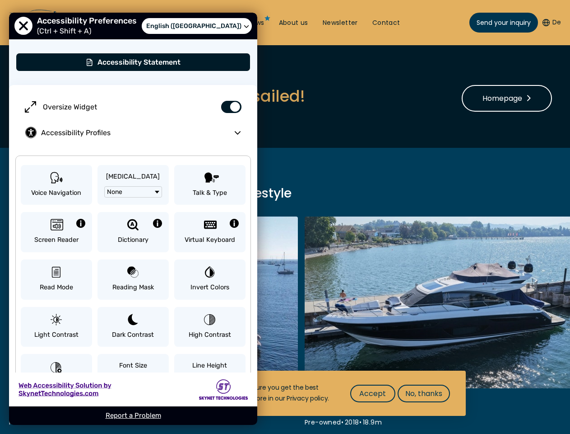 The height and width of the screenshot is (434, 570). I want to click on a: Yacht News, so click(245, 23).